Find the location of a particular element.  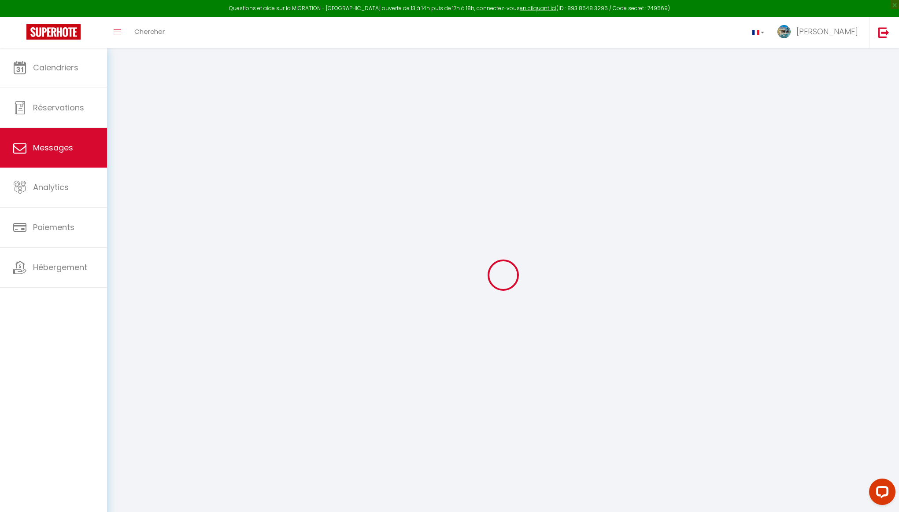

img: Super Booking is located at coordinates (53, 32).